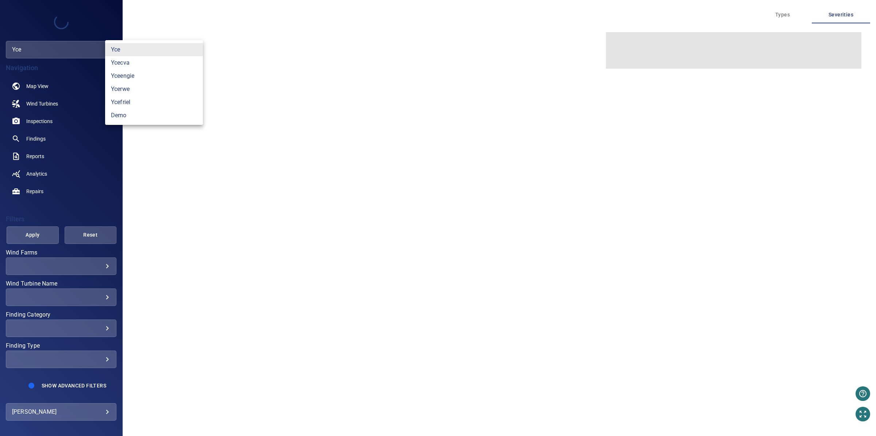 This screenshot has width=876, height=436. Describe the element at coordinates (154, 89) in the screenshot. I see `a: ycerwe` at that location.